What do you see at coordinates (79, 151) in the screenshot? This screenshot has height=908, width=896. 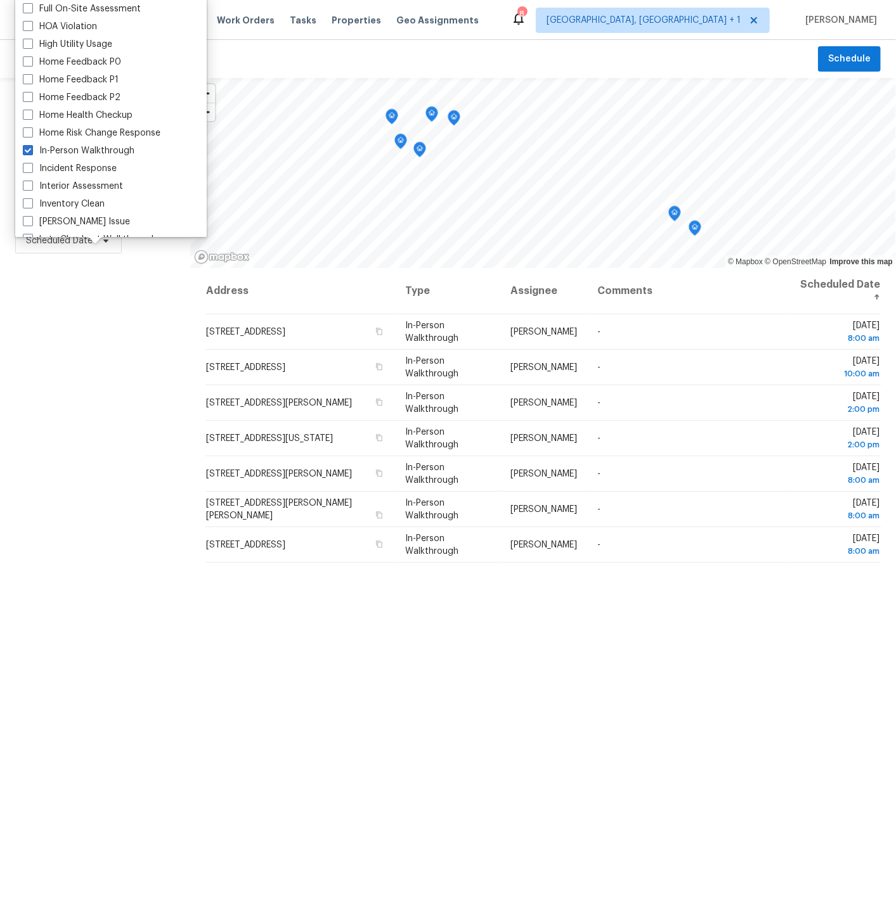 I see `label: In-Person Walkthrough` at bounding box center [79, 151].